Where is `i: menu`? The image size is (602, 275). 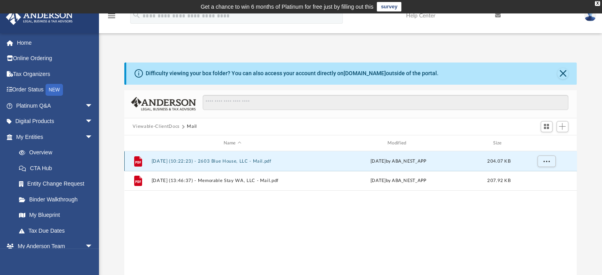 i: menu is located at coordinates (112, 16).